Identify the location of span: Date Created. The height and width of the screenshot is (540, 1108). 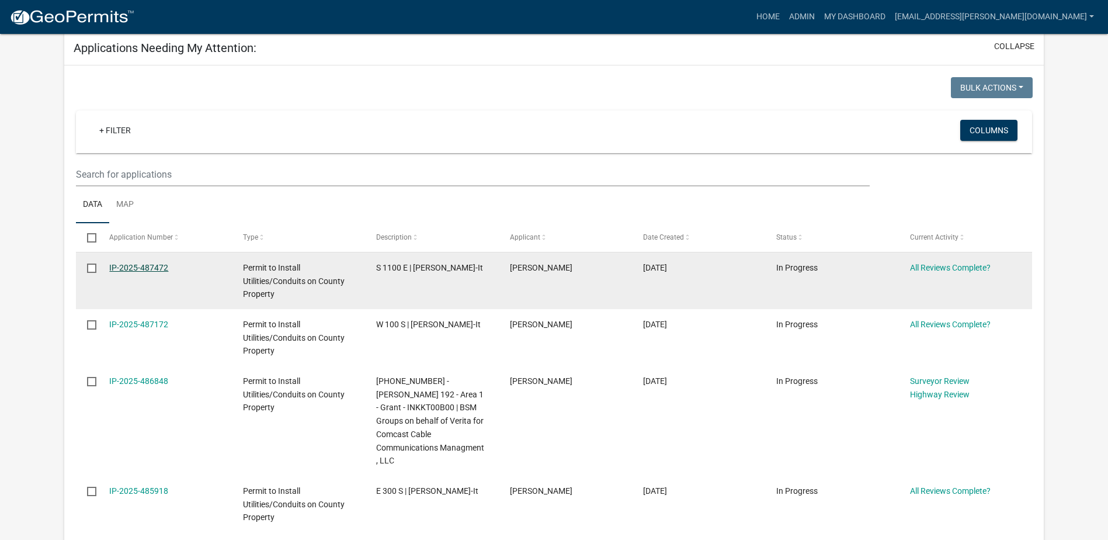
(664, 237).